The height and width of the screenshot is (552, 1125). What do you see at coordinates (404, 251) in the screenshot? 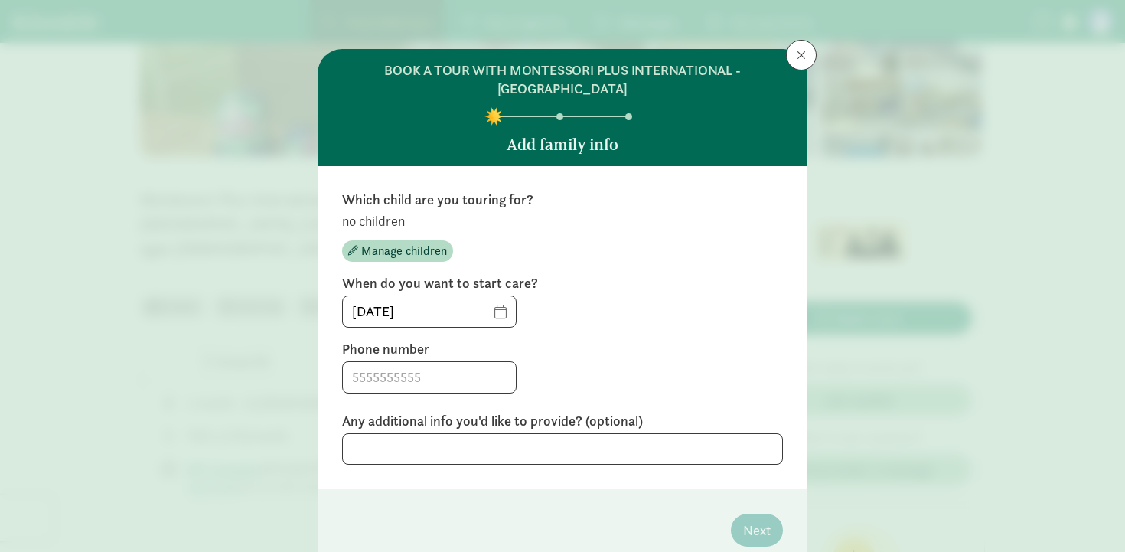
I see `span: Manage children` at bounding box center [404, 251].